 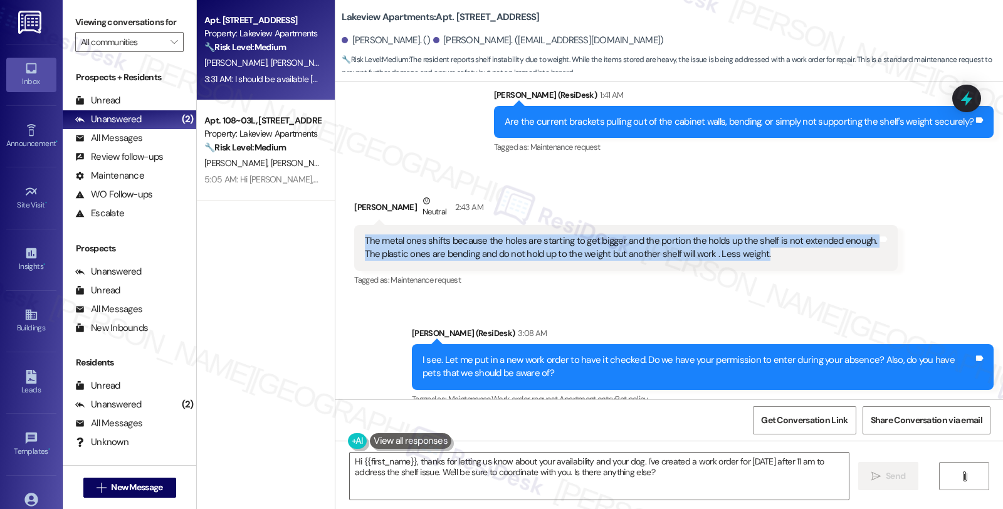 What do you see at coordinates (31, 321) in the screenshot?
I see `a: Buildings` at bounding box center [31, 321].